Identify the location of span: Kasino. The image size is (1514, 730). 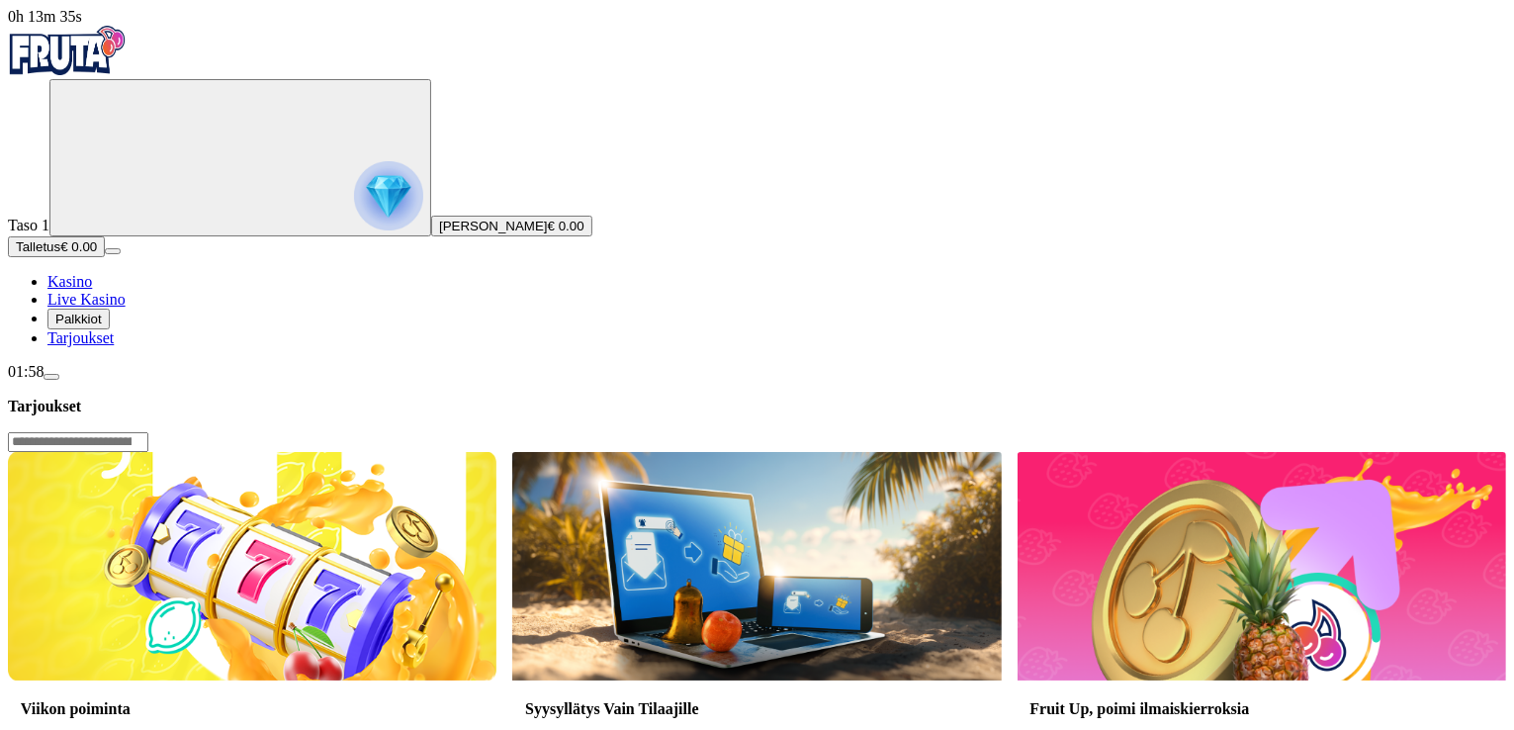
(69, 281).